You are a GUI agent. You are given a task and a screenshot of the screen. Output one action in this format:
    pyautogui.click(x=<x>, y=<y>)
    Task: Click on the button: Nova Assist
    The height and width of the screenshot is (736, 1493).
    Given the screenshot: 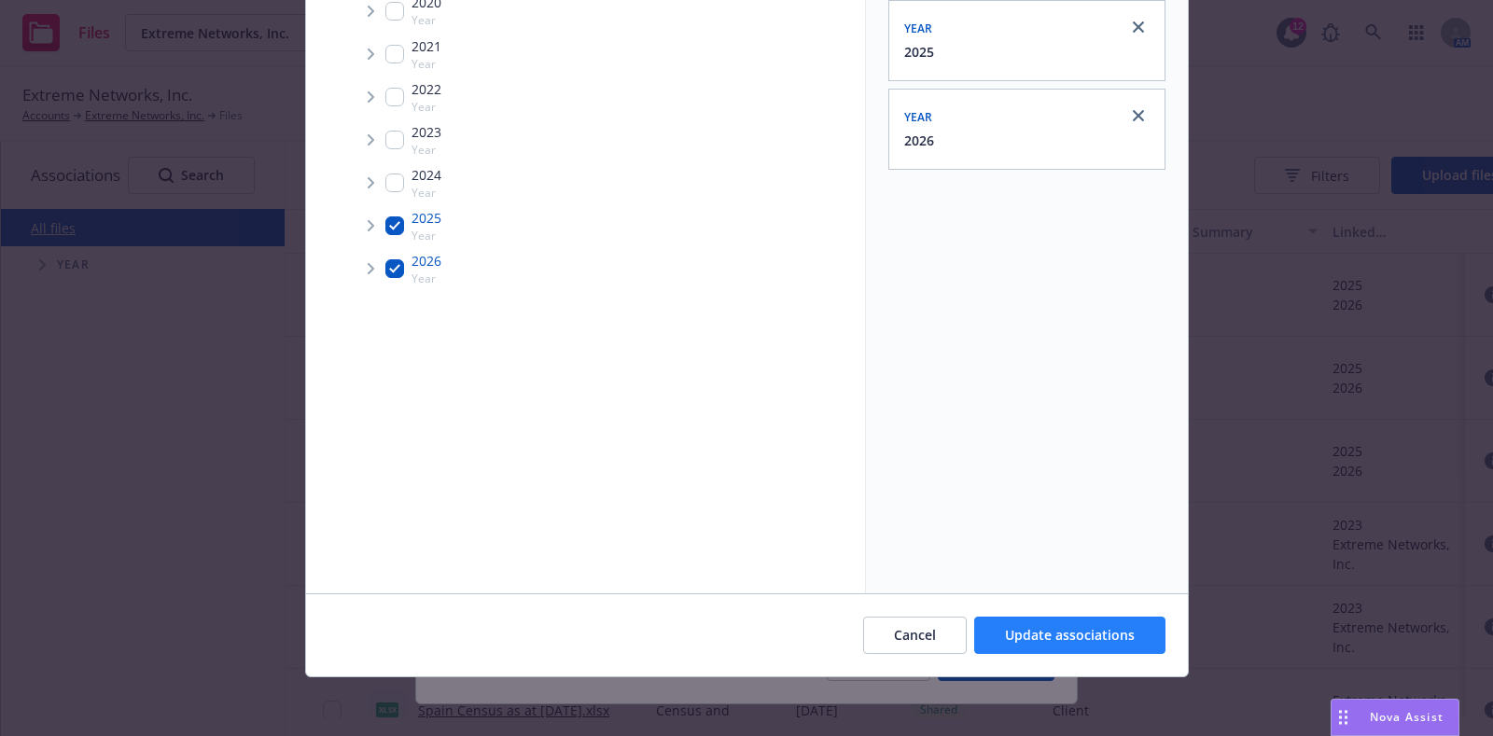 What is the action you would take?
    pyautogui.click(x=1395, y=718)
    